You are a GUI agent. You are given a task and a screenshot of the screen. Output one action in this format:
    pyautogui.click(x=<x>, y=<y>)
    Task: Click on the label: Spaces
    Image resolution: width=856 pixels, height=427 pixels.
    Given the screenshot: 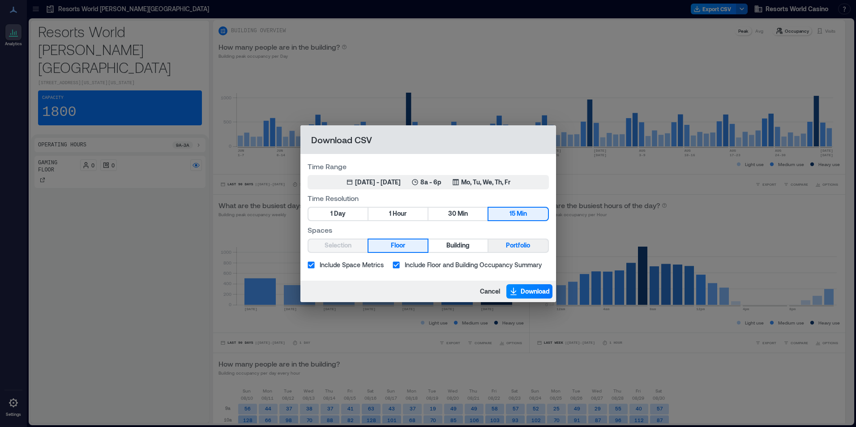 What is the action you would take?
    pyautogui.click(x=428, y=230)
    